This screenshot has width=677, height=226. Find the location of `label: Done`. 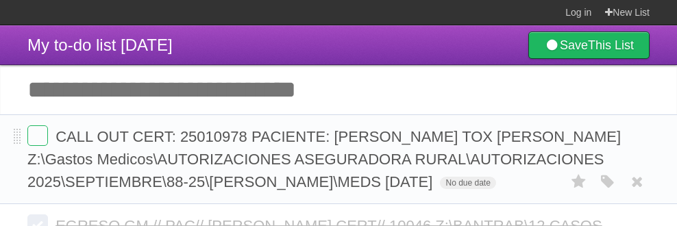

label: Done is located at coordinates (38, 136).